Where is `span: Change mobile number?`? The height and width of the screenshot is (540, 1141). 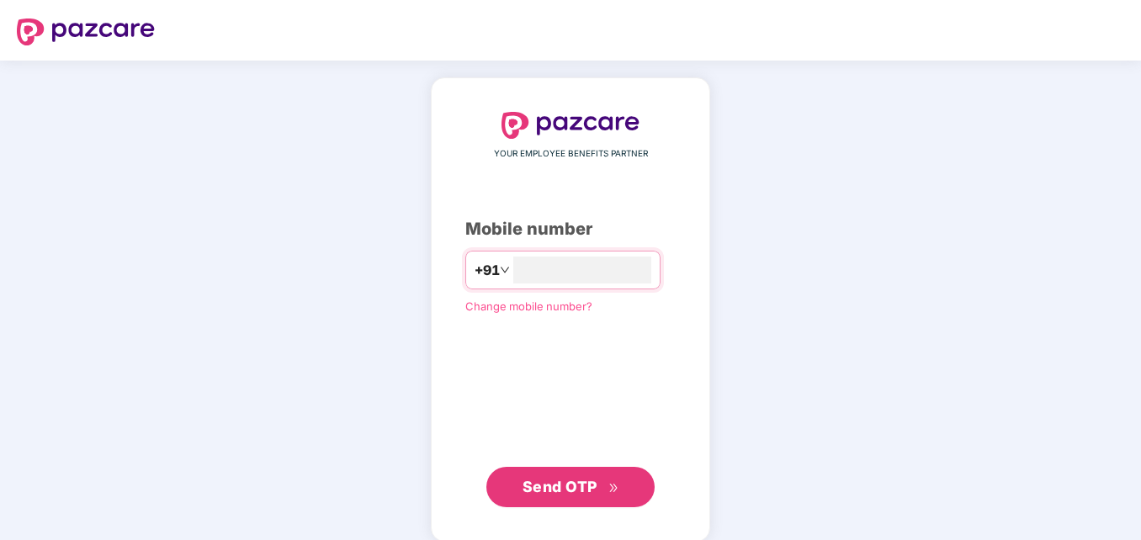 span: Change mobile number? is located at coordinates (529, 306).